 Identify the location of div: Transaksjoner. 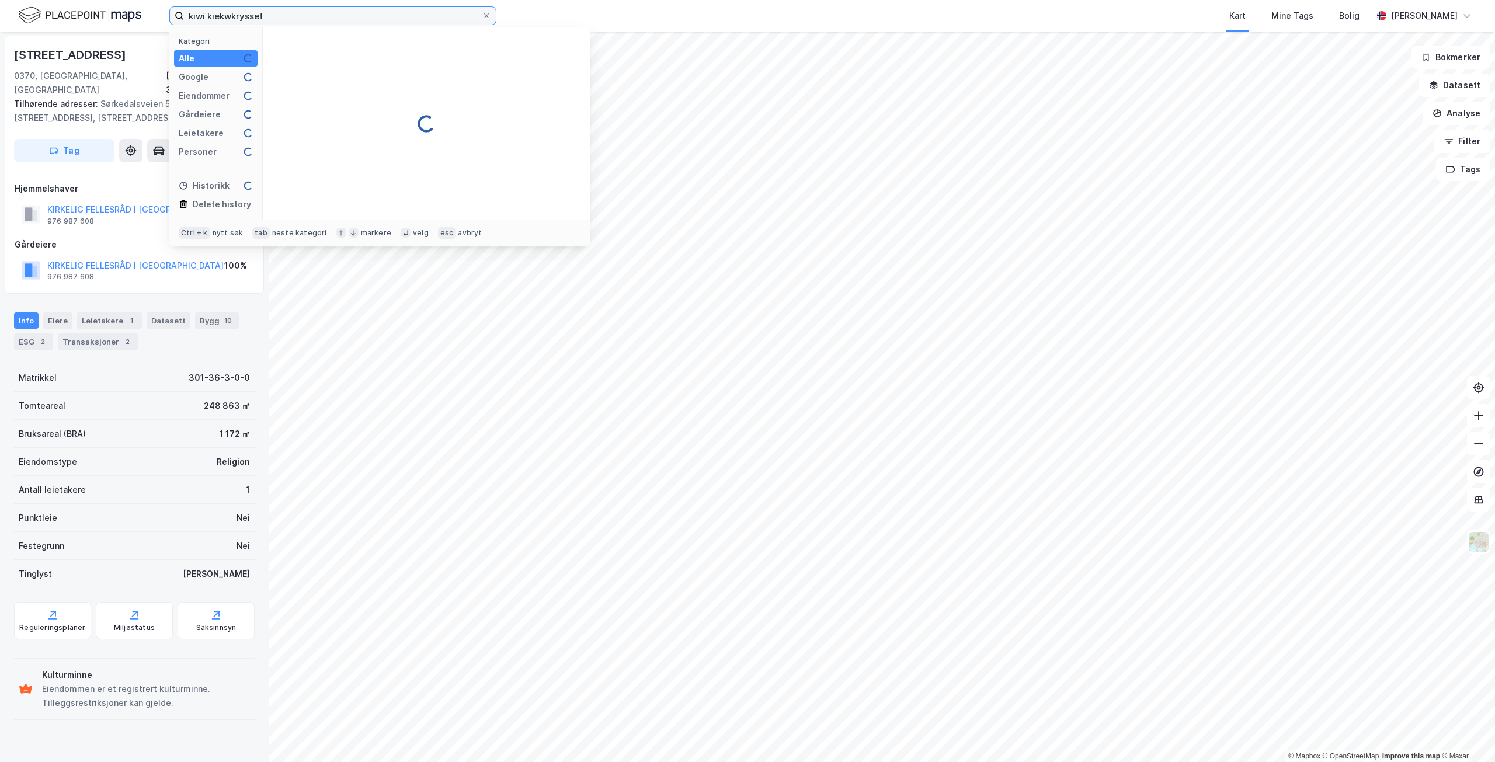
(98, 342).